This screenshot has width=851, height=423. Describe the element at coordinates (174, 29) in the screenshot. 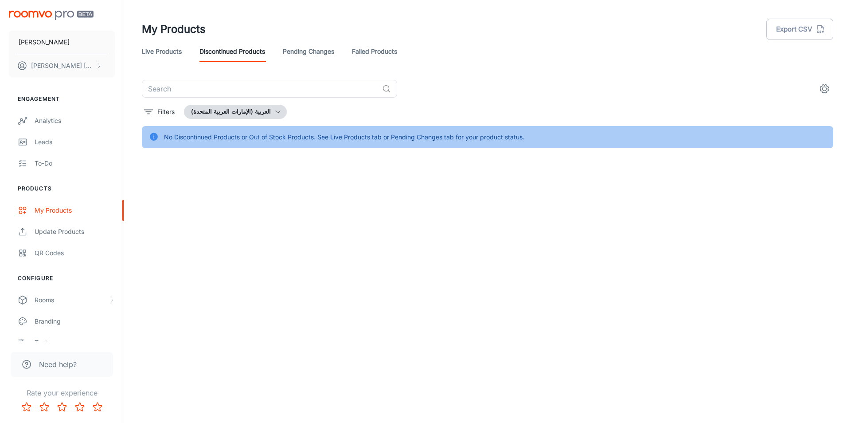

I see `h1: My Products` at that location.